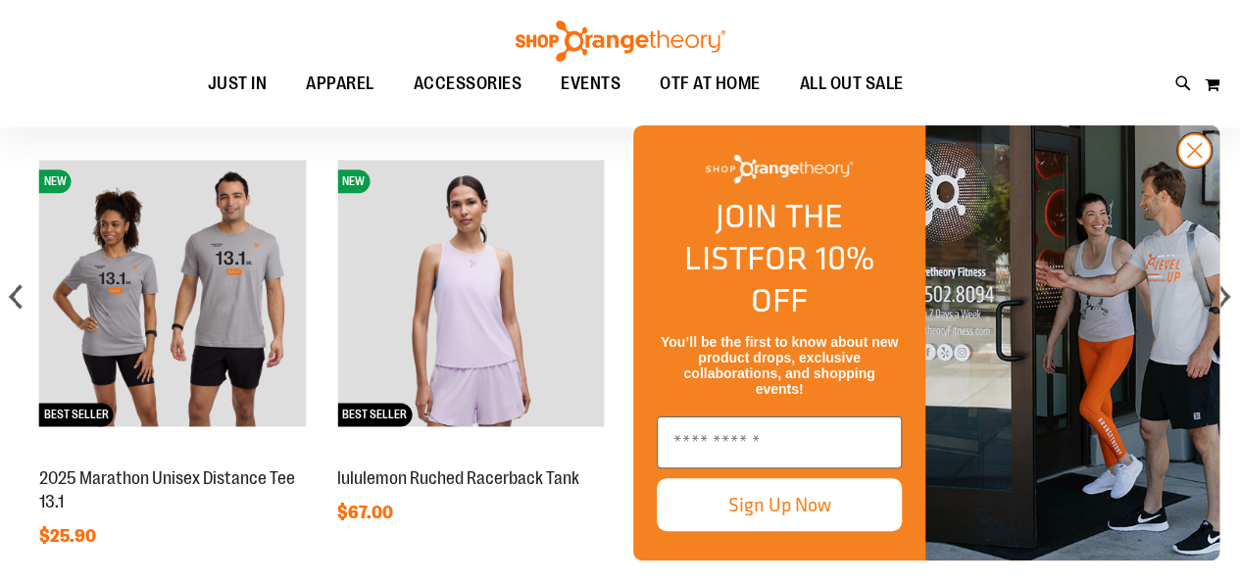 Image resolution: width=1240 pixels, height=581 pixels. What do you see at coordinates (366, 512) in the screenshot?
I see `span: $67.00` at bounding box center [366, 512].